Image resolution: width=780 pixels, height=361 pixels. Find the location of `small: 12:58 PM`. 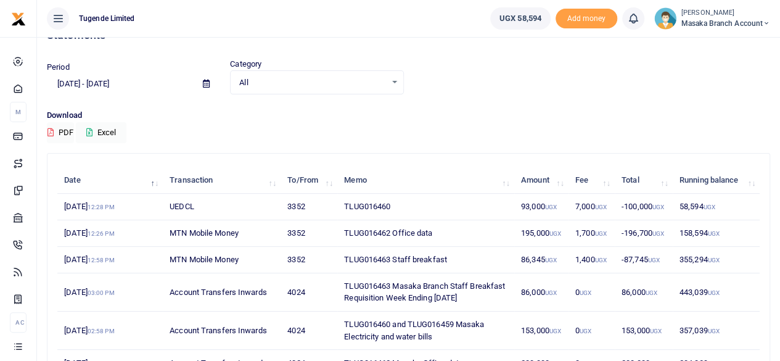

small: 12:58 PM is located at coordinates (101, 260).